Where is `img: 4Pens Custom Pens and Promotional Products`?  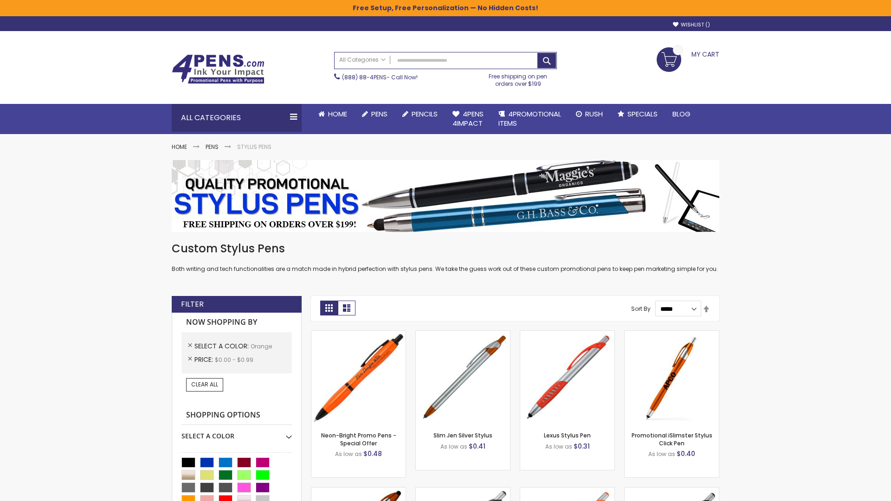
img: 4Pens Custom Pens and Promotional Products is located at coordinates (218, 69).